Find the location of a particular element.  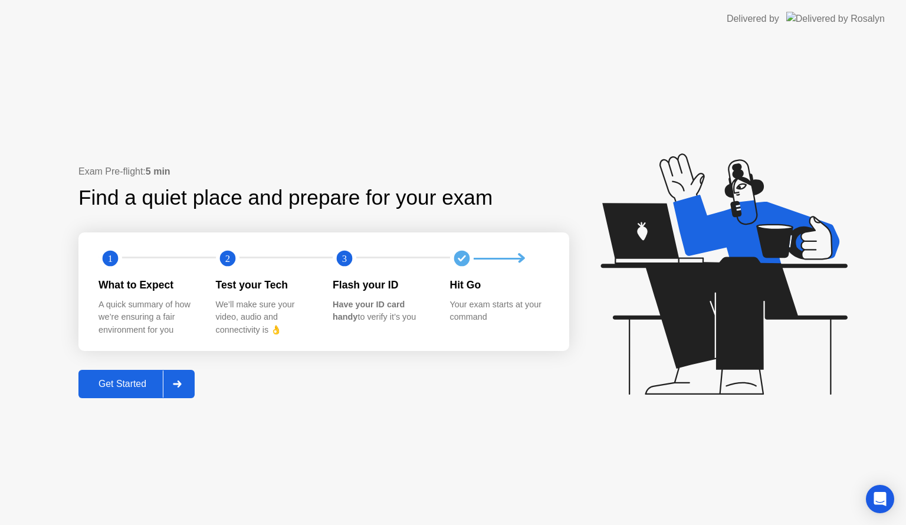

div: We’ll make sure your video, audio and connectivity is 👌 is located at coordinates (265, 317).